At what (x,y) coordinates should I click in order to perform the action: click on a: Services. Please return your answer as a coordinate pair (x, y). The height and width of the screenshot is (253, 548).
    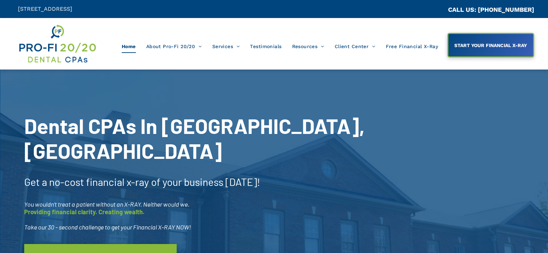
    Looking at the image, I should click on (226, 46).